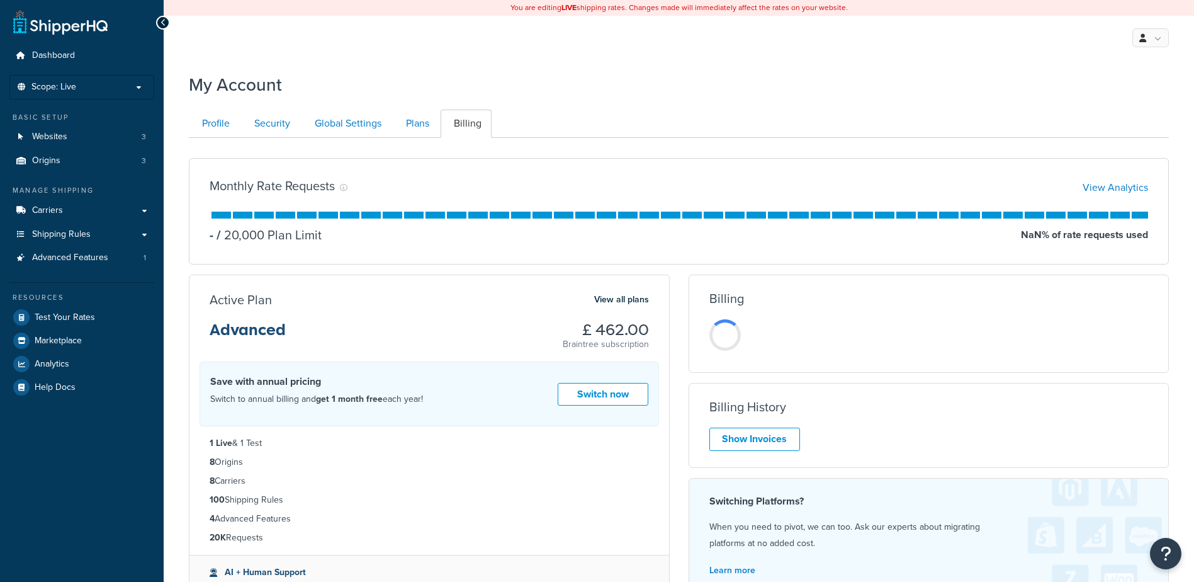 Image resolution: width=1194 pixels, height=582 pixels. Describe the element at coordinates (50, 137) in the screenshot. I see `span: Websites` at that location.